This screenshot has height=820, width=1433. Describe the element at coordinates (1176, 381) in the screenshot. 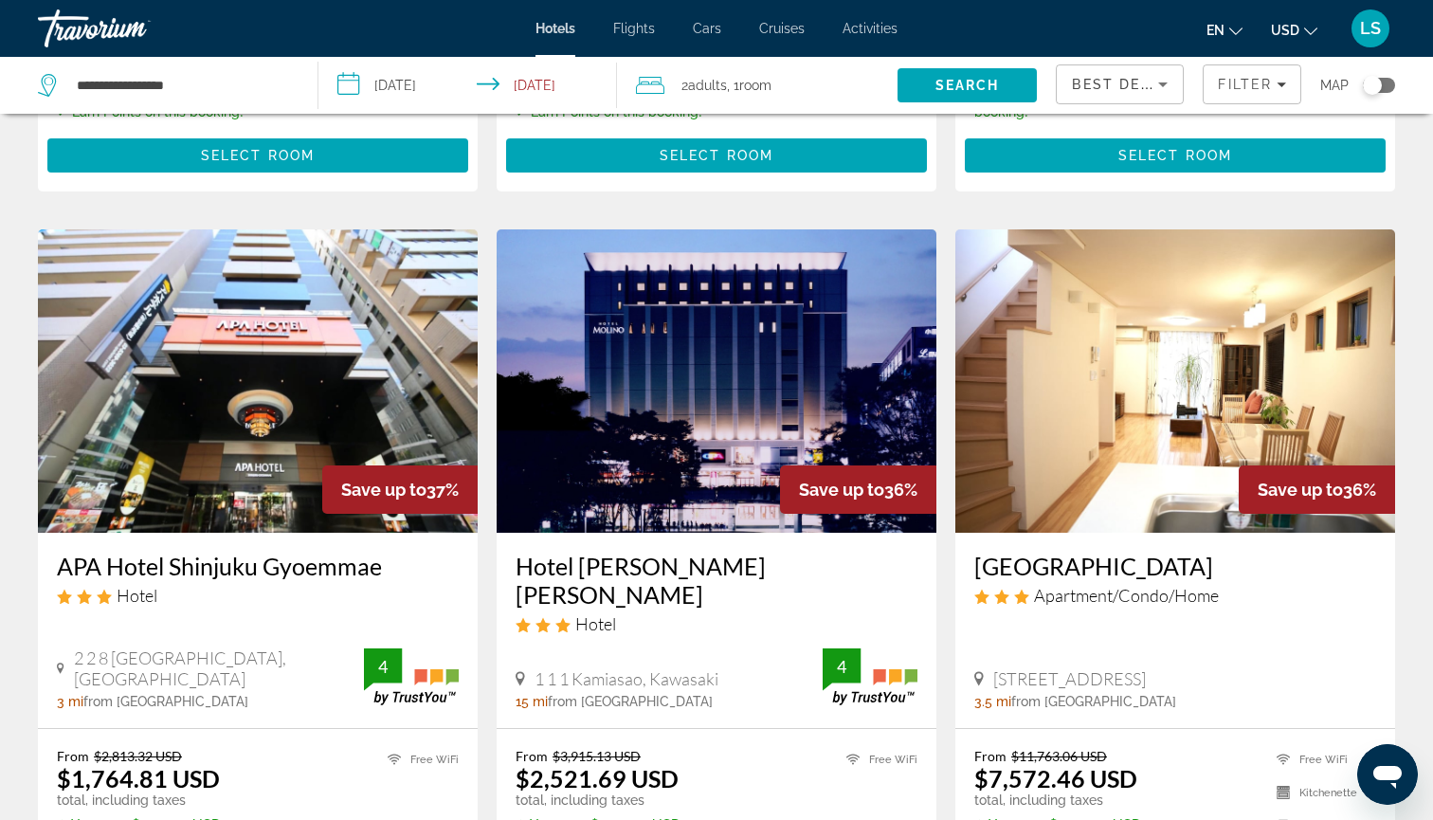

I see `a: Higashi Shinjuku Modern house` at that location.